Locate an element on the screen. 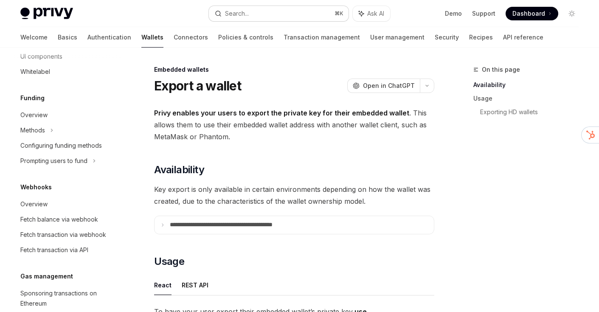 The image size is (599, 312). a: API reference is located at coordinates (523, 37).